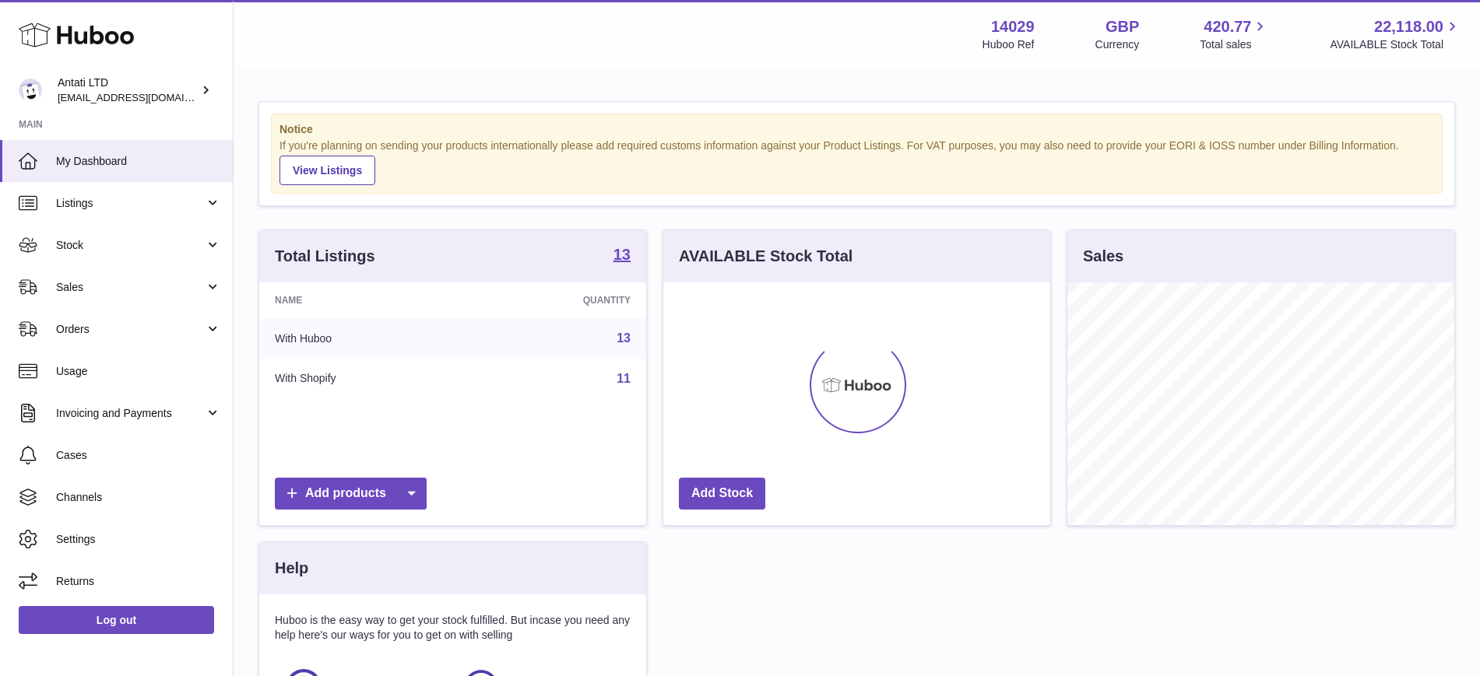 The height and width of the screenshot is (676, 1480). I want to click on span: Orders, so click(130, 329).